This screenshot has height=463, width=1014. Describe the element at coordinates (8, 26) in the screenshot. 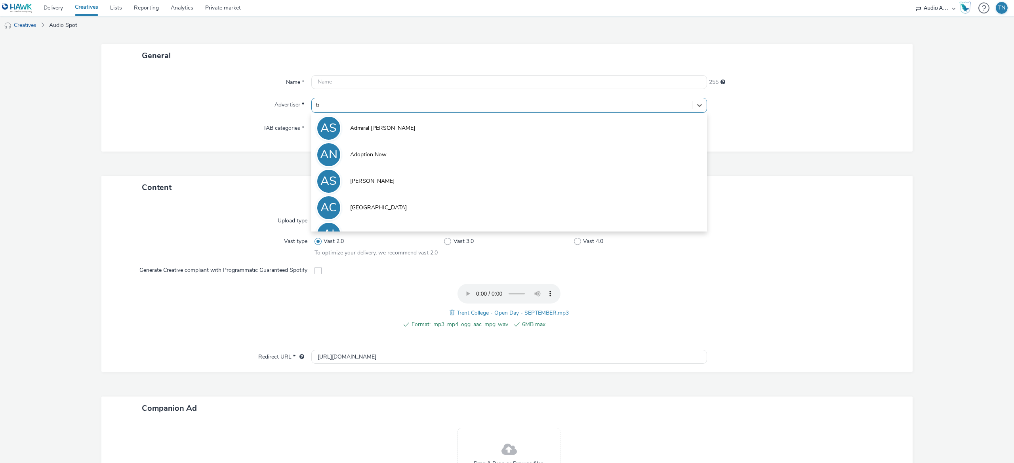

I see `img: audio` at that location.